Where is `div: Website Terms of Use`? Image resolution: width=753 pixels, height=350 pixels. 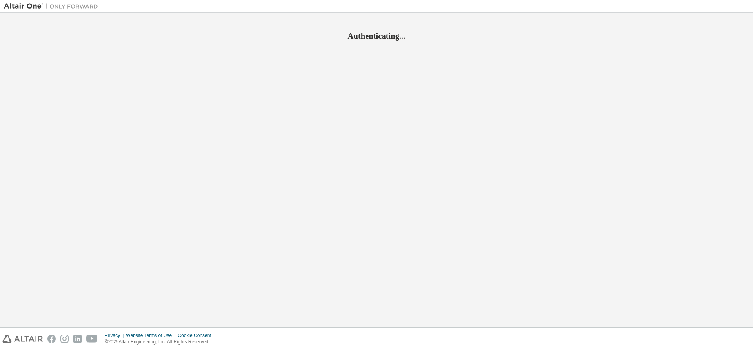
div: Website Terms of Use is located at coordinates (152, 336).